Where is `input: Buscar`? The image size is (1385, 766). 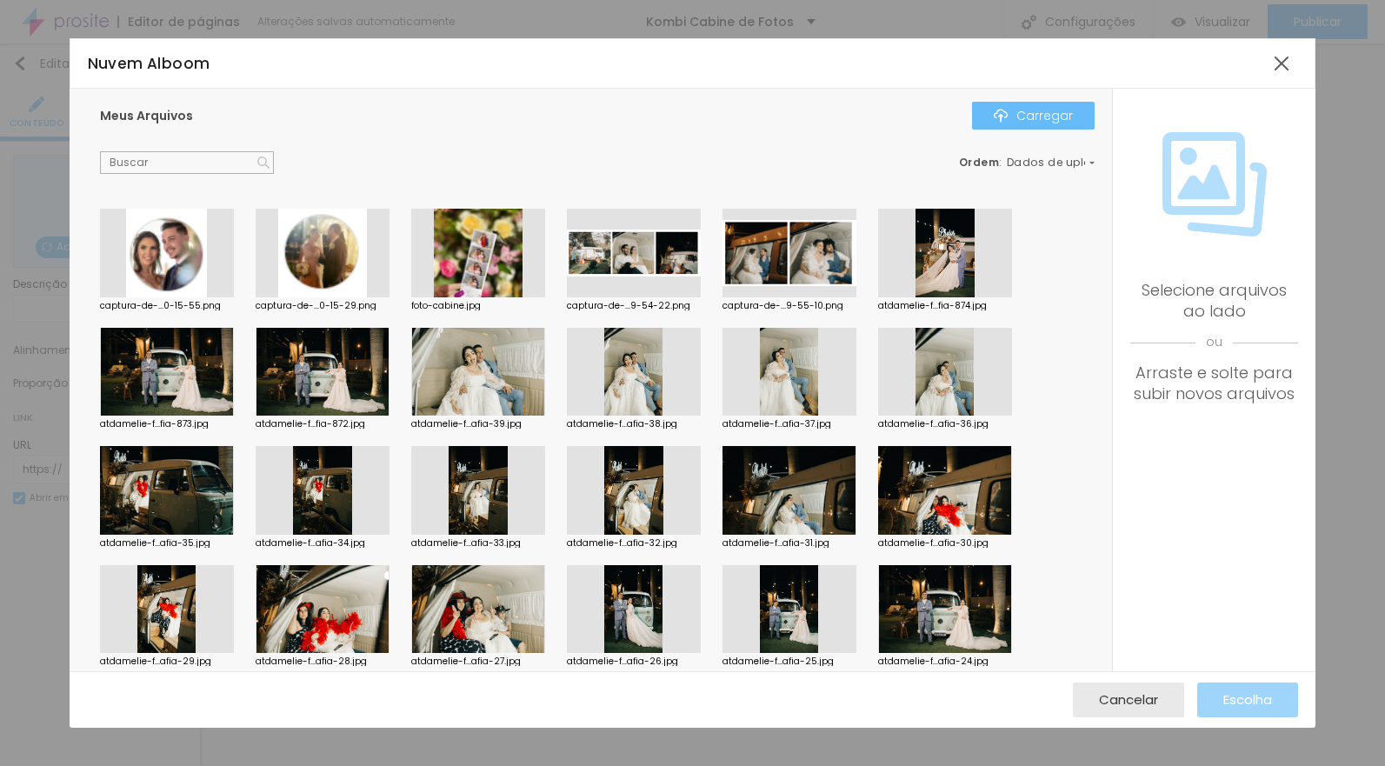
input: Buscar is located at coordinates (187, 163).